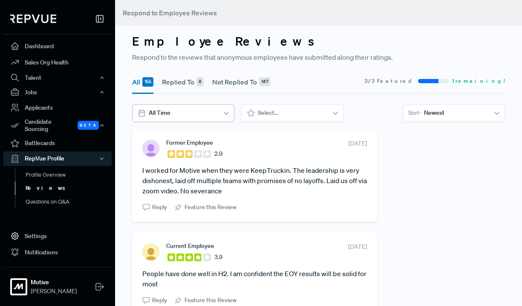 The width and height of the screenshot is (522, 306). Describe the element at coordinates (58, 143) in the screenshot. I see `a: Battlecards` at that location.